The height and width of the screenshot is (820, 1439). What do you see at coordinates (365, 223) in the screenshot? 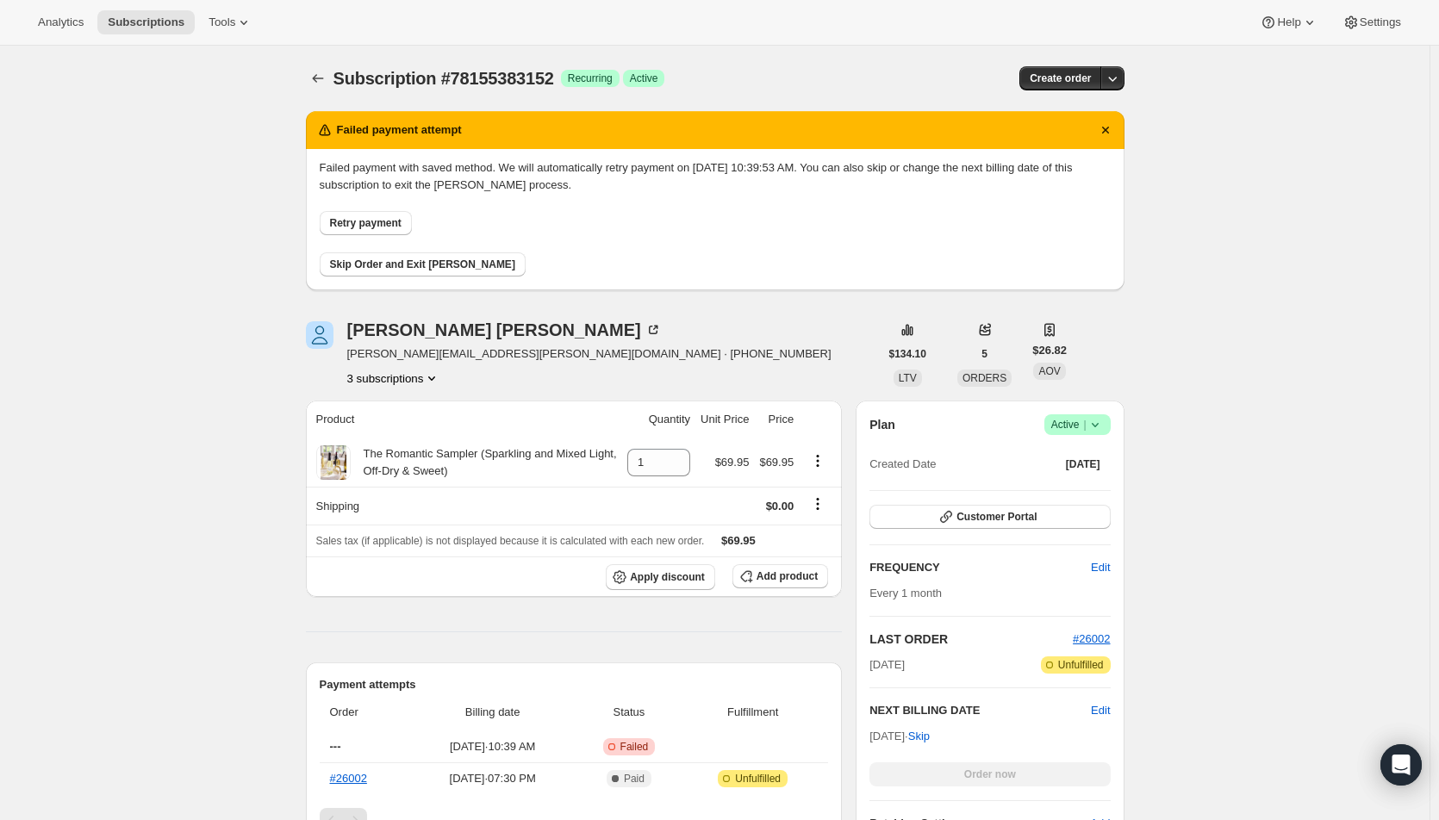
I see `button: Retry payment` at bounding box center [365, 223].